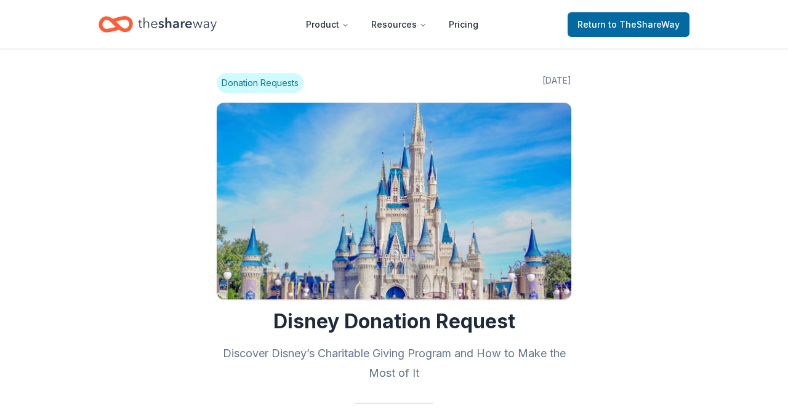 This screenshot has height=407, width=788. I want to click on span: Donation Requests, so click(260, 83).